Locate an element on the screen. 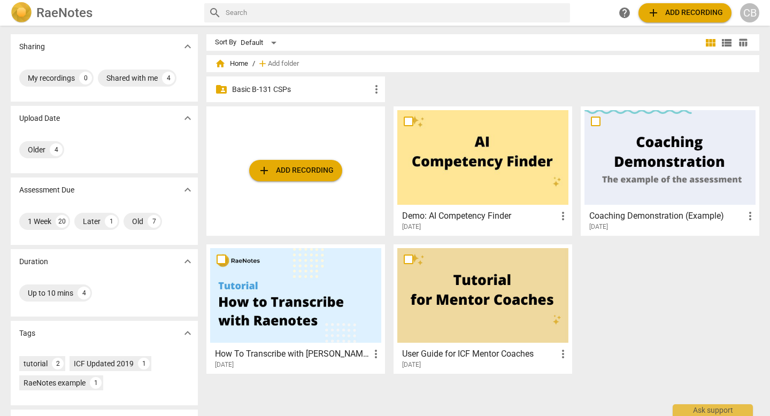  button: Tile view is located at coordinates (710, 43).